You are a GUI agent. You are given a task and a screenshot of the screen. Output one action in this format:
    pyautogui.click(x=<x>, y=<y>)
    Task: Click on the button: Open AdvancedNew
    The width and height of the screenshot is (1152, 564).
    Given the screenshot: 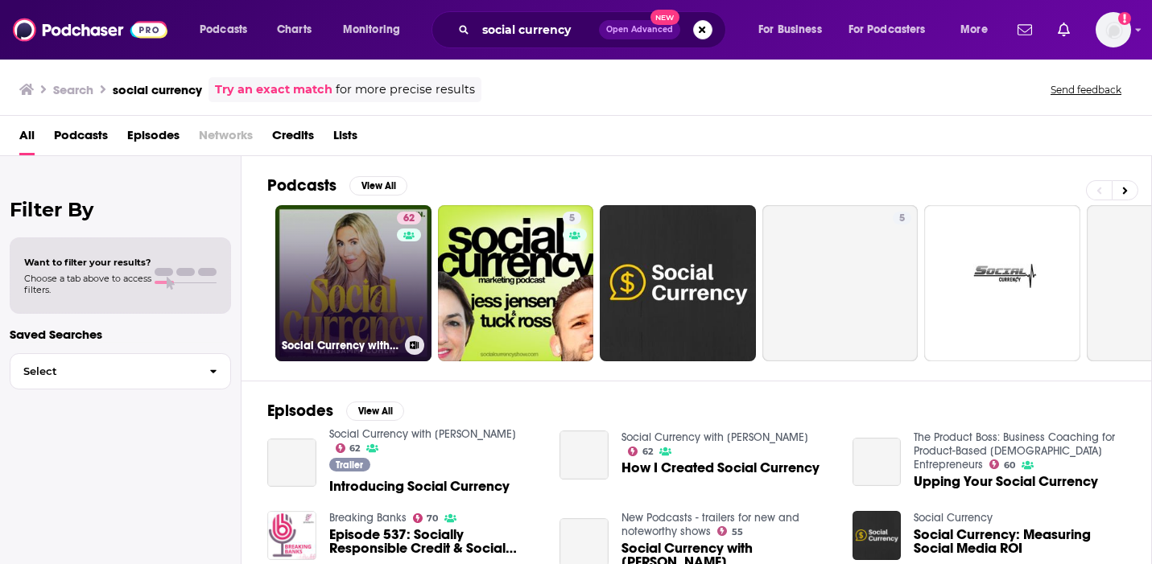 What is the action you would take?
    pyautogui.click(x=639, y=30)
    